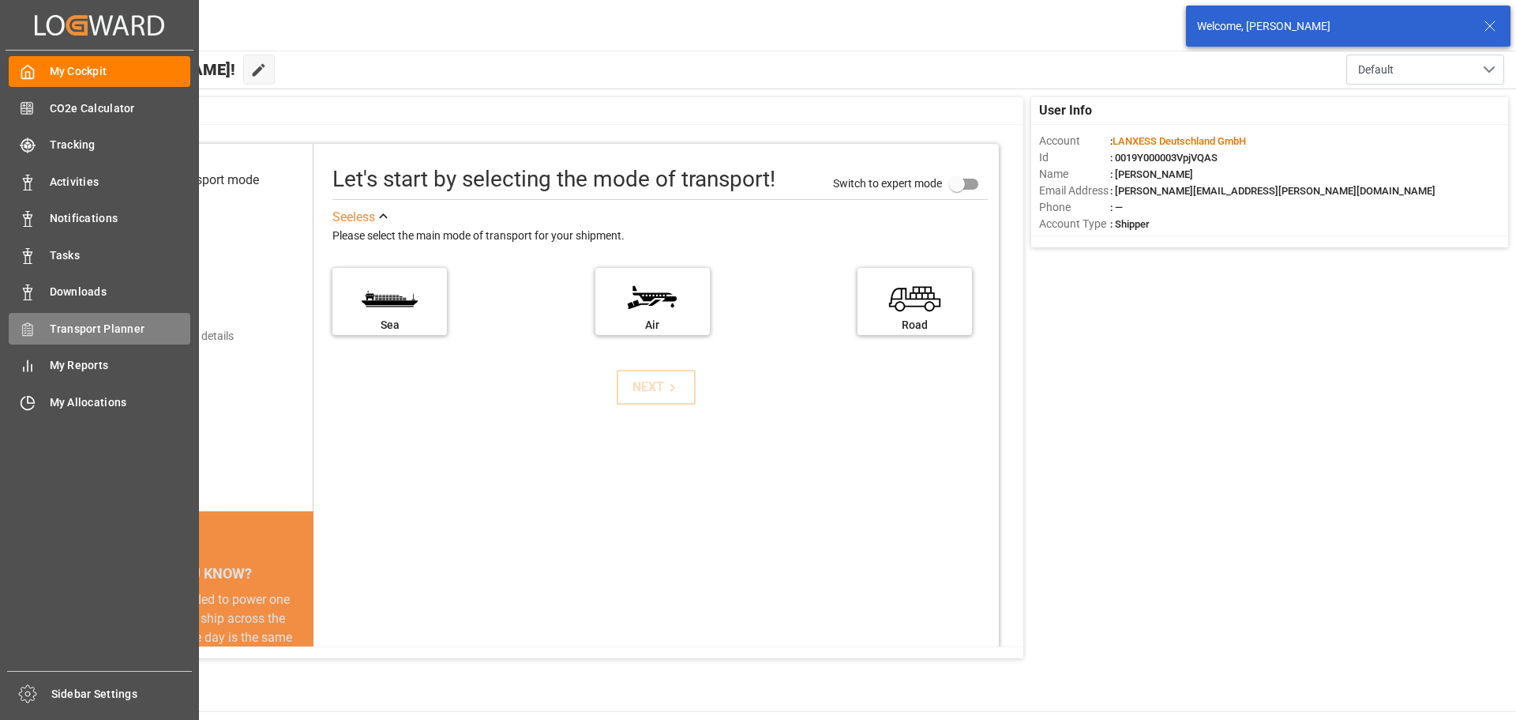  Describe the element at coordinates (1075, 224) in the screenshot. I see `span: Account Type` at that location.